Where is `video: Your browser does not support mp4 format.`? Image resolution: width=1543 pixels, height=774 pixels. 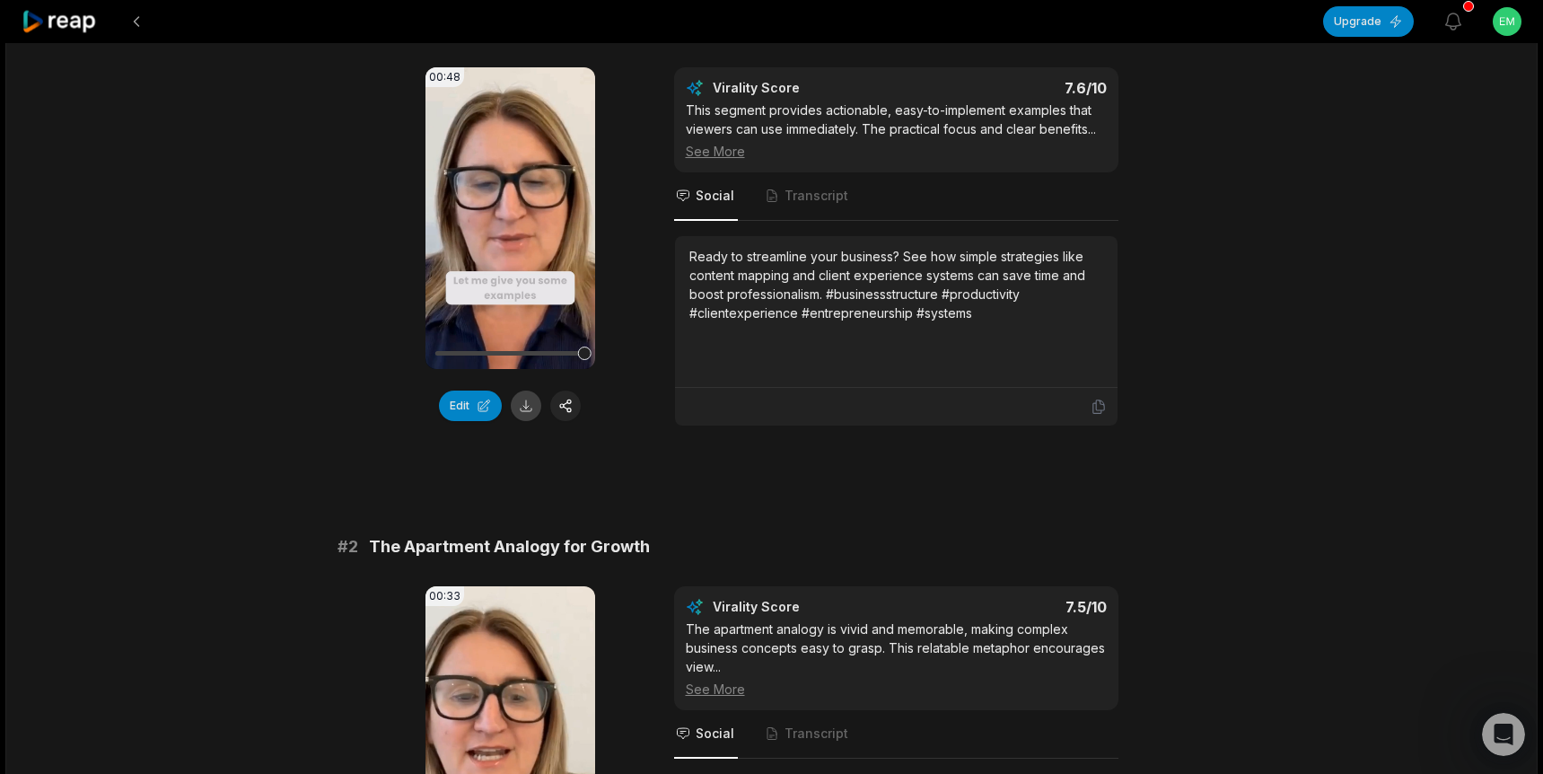 video: Your browser does not support mp4 format. is located at coordinates (510, 218).